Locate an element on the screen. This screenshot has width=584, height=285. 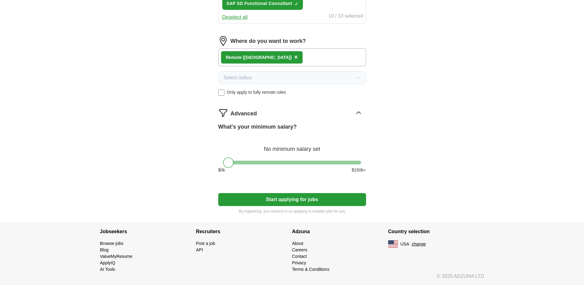
span: SAP SD Functional Consultant is located at coordinates (259, 3).